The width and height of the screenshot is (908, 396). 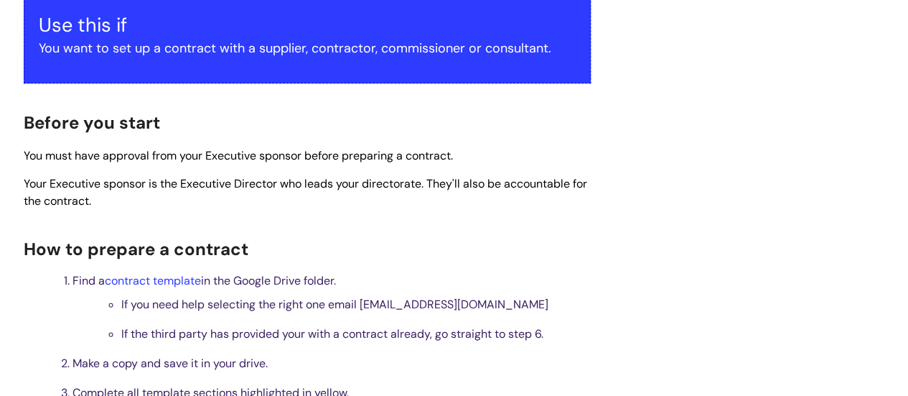 I want to click on span: Make a copy and save it in your drive., so click(x=170, y=363).